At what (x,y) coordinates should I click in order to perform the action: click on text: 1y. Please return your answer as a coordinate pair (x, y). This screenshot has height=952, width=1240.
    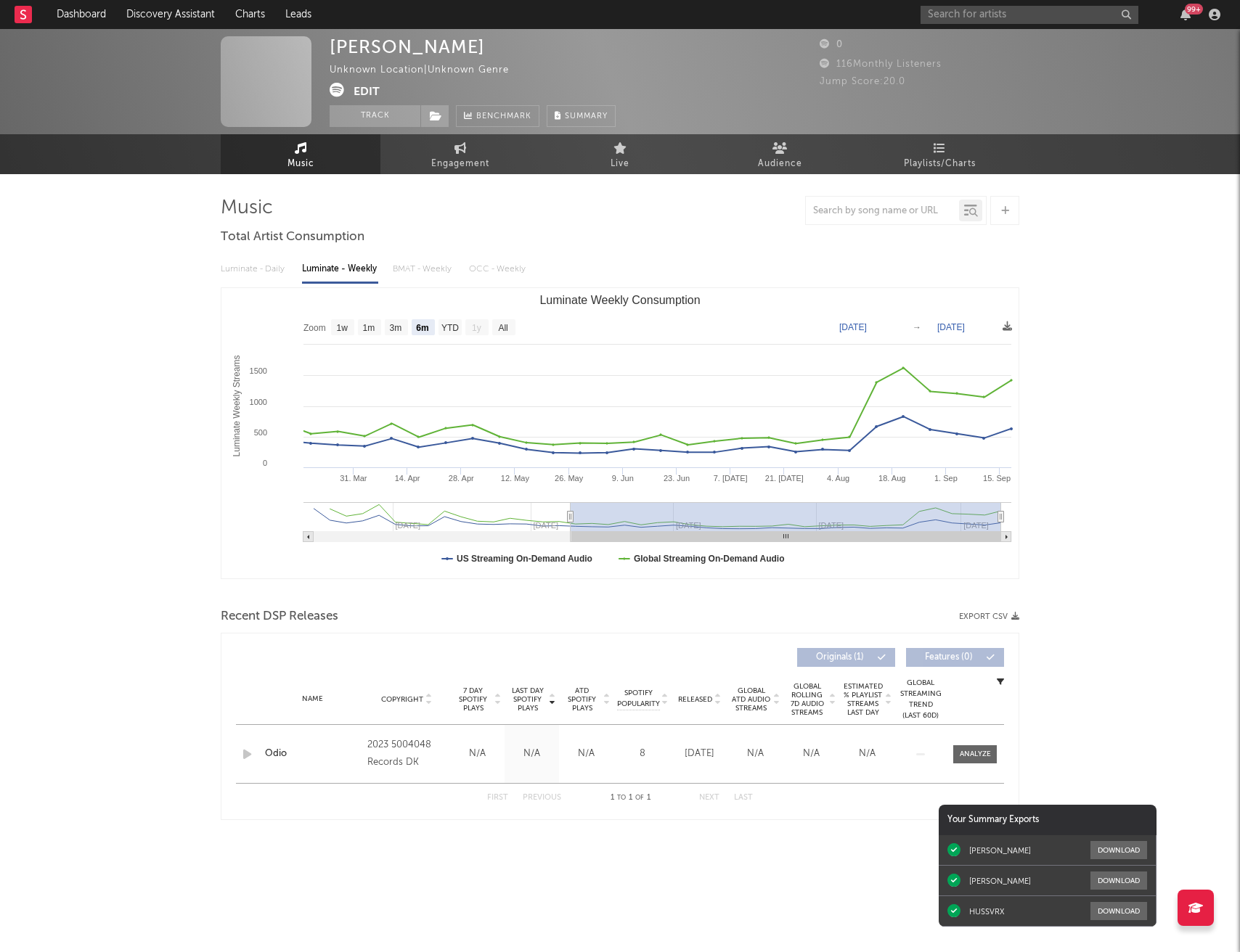
    Looking at the image, I should click on (476, 328).